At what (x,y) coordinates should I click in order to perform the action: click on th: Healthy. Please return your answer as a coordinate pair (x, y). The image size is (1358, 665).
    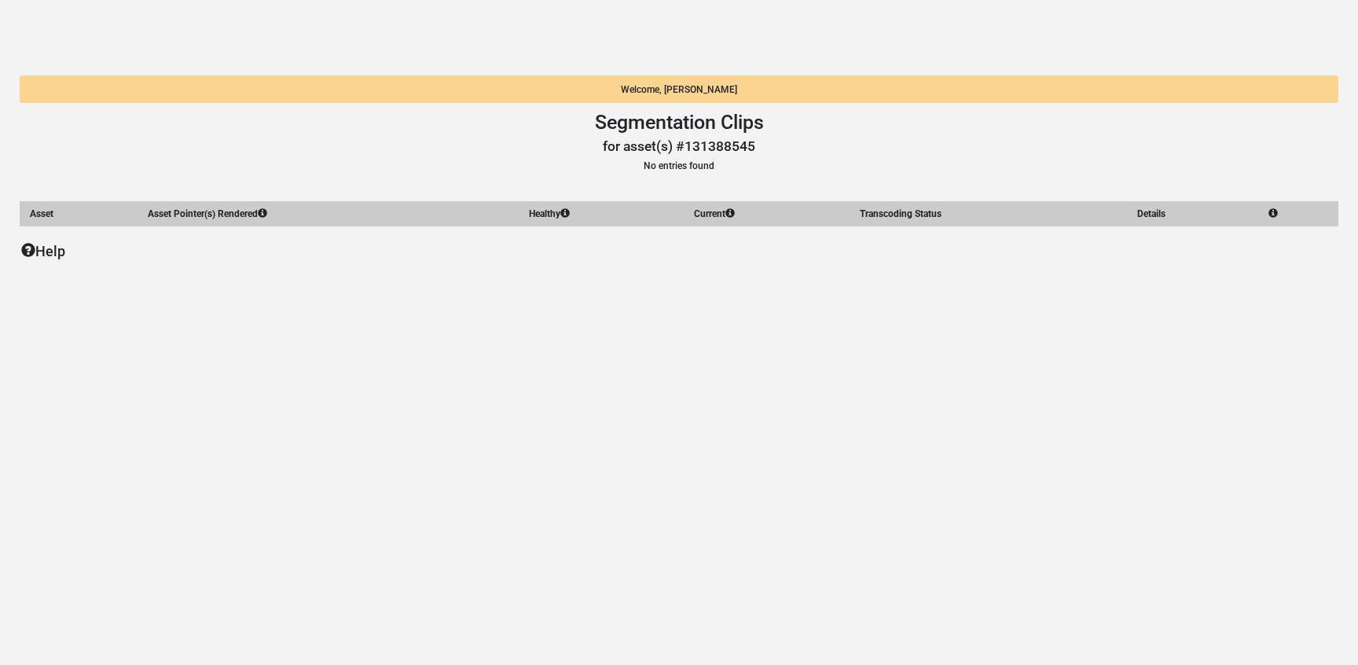
    Looking at the image, I should click on (601, 214).